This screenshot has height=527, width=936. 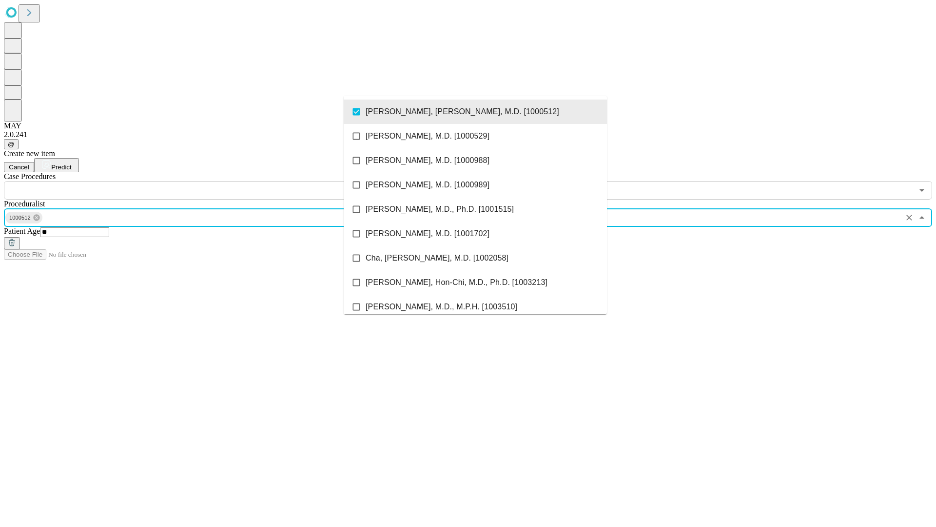 What do you see at coordinates (468, 135) in the screenshot?
I see `div: 2.0.241` at bounding box center [468, 135].